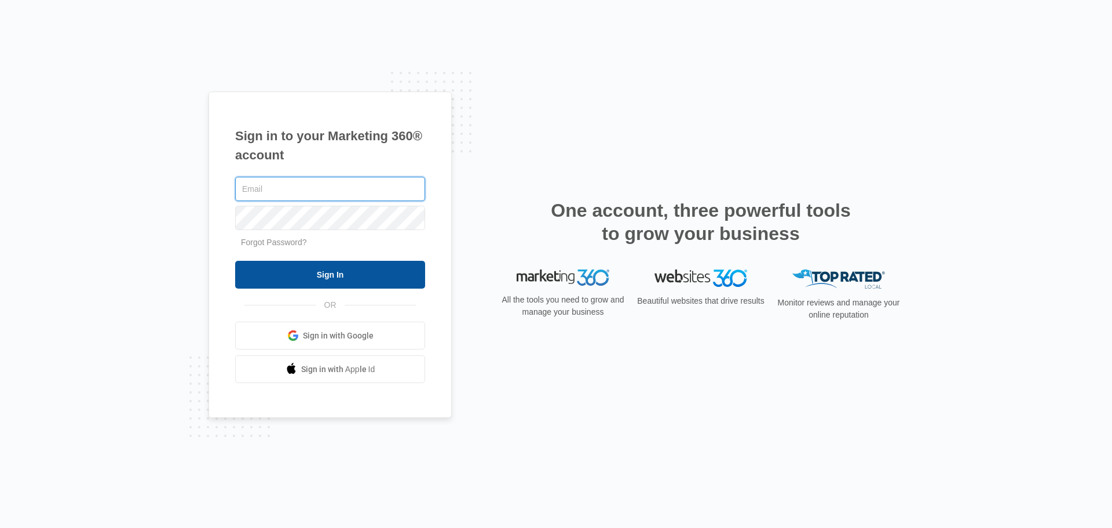 The height and width of the screenshot is (528, 1112). I want to click on input: Email, so click(330, 189).